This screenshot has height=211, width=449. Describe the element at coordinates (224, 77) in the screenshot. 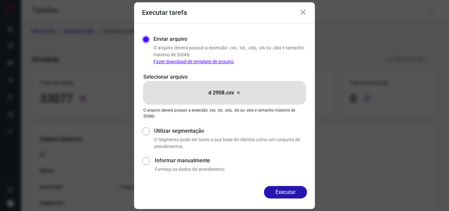

I see `p: Selecionar arquivo` at that location.